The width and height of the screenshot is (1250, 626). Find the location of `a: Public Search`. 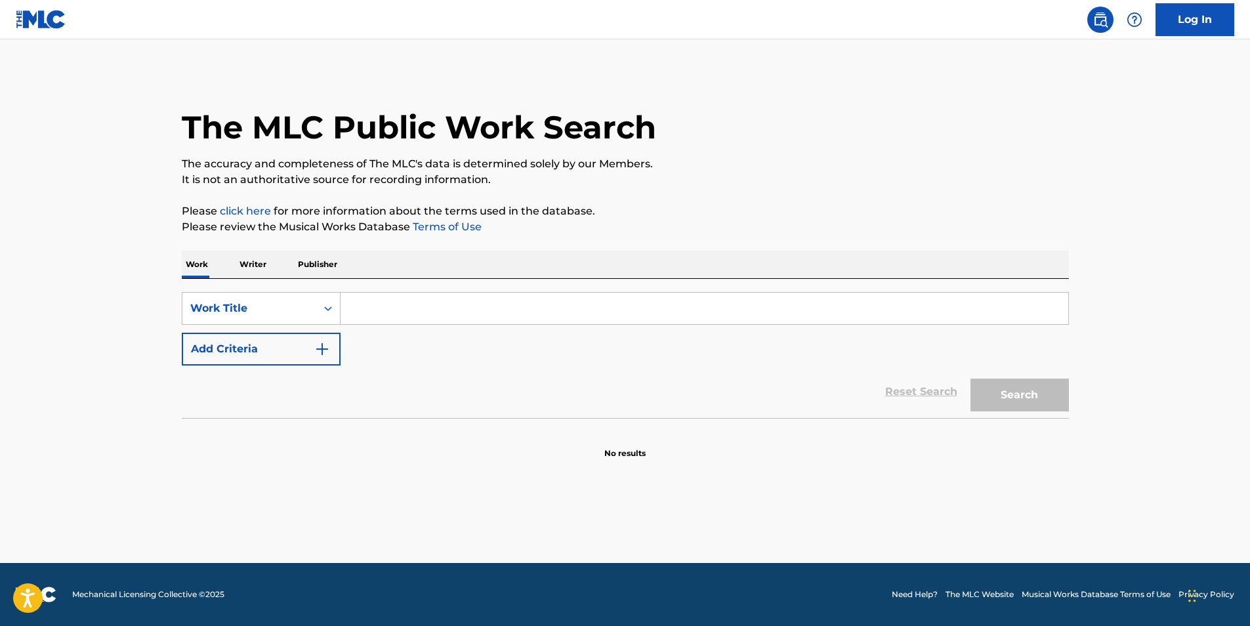

a: Public Search is located at coordinates (1100, 20).